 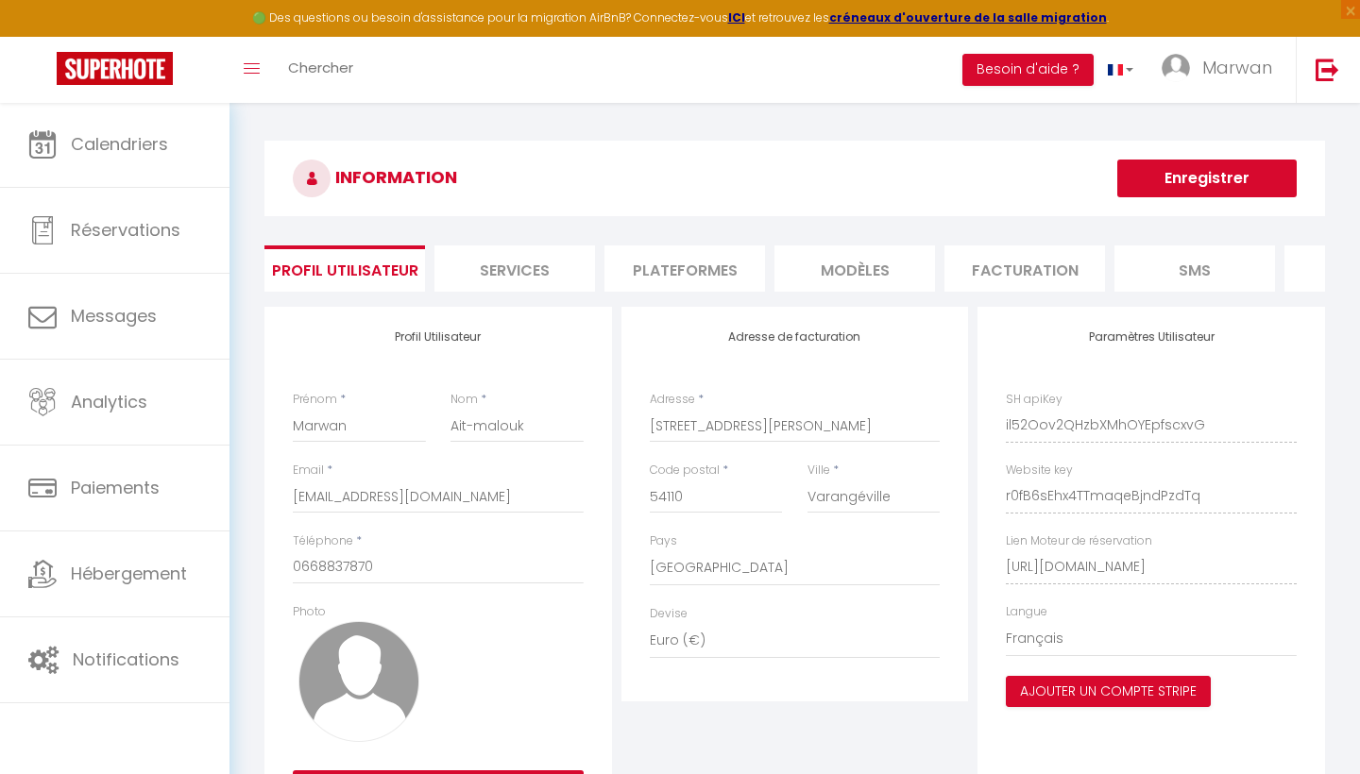 What do you see at coordinates (1327, 69) in the screenshot?
I see `img: logout` at bounding box center [1327, 69].